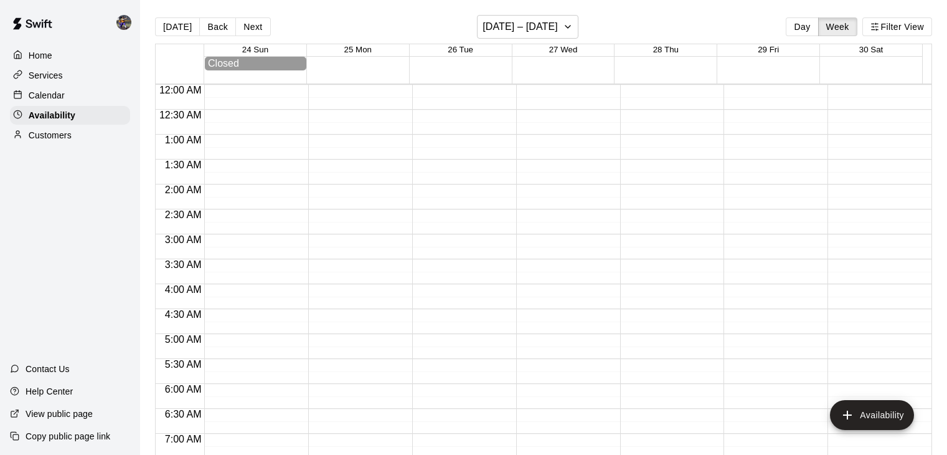  I want to click on span: 28 Thu, so click(666, 49).